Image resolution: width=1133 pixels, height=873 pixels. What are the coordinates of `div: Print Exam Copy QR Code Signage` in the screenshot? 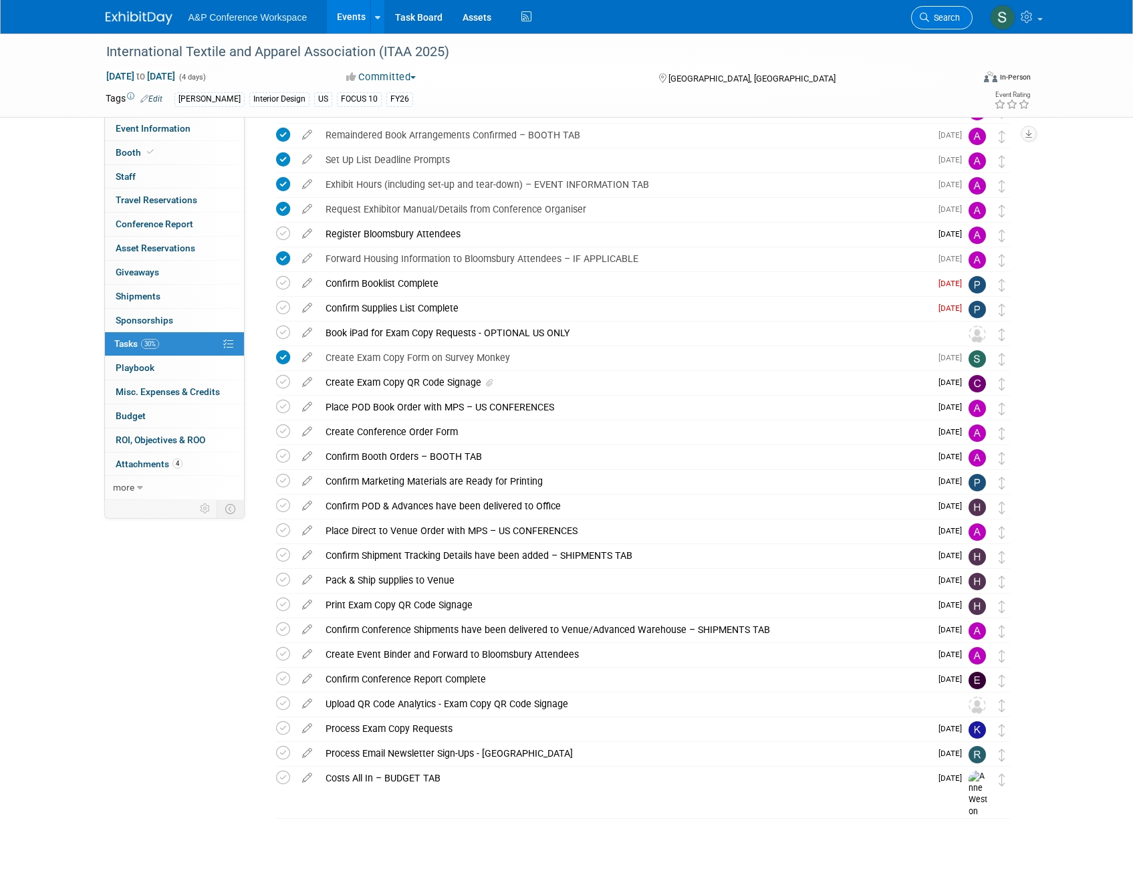 It's located at (624, 605).